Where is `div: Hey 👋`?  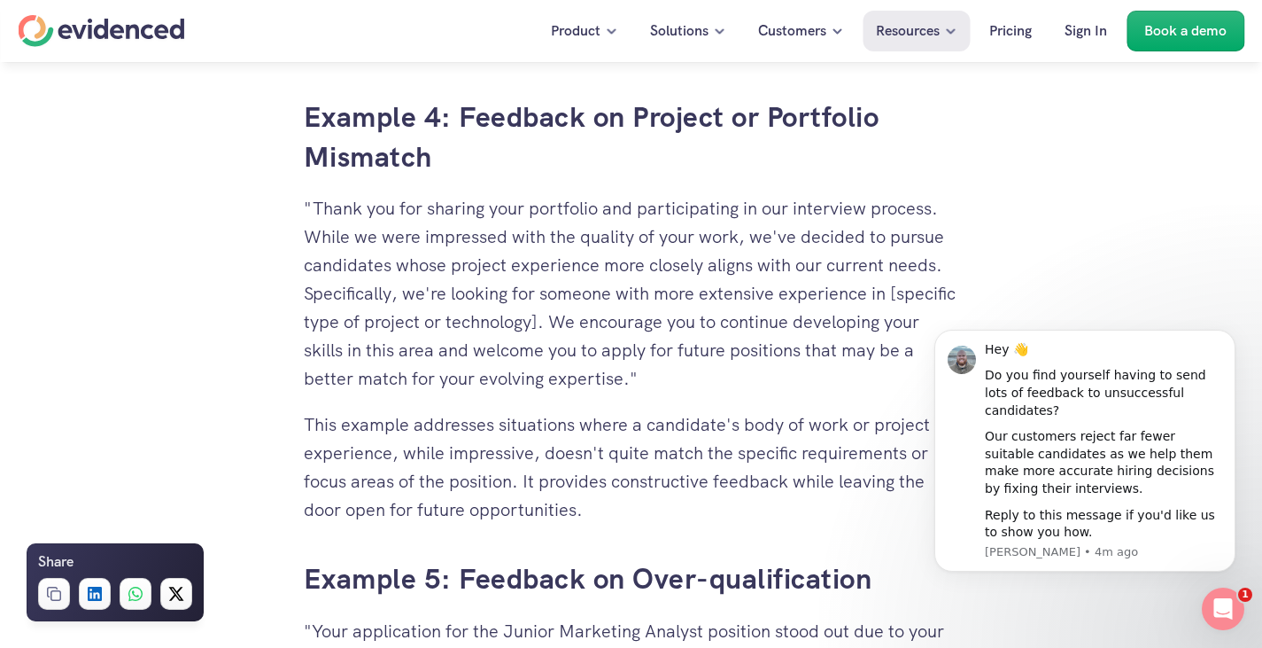
div: Hey 👋 is located at coordinates (196, 30).